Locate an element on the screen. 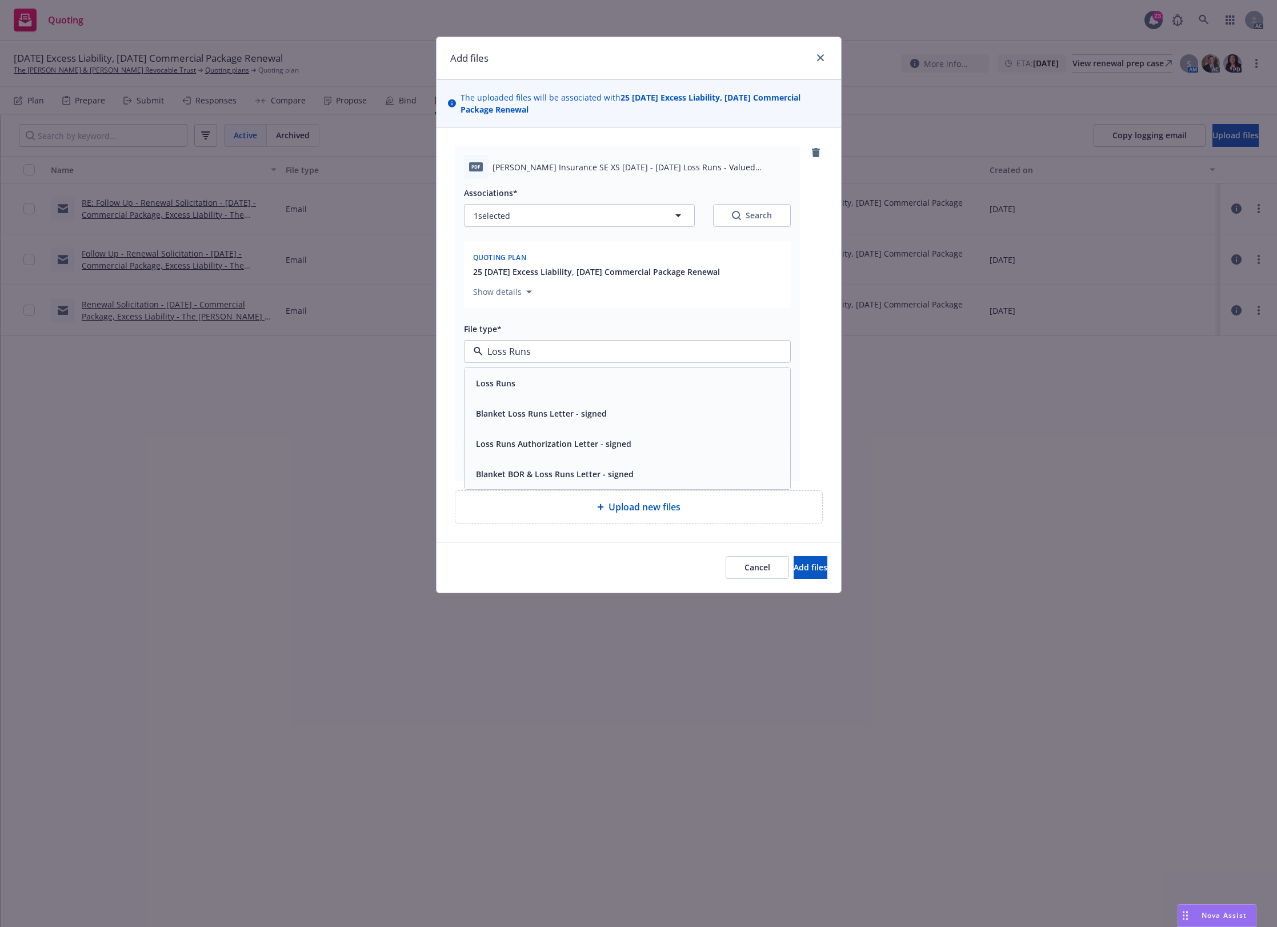 The height and width of the screenshot is (927, 1277). div: Search is located at coordinates (752, 215).